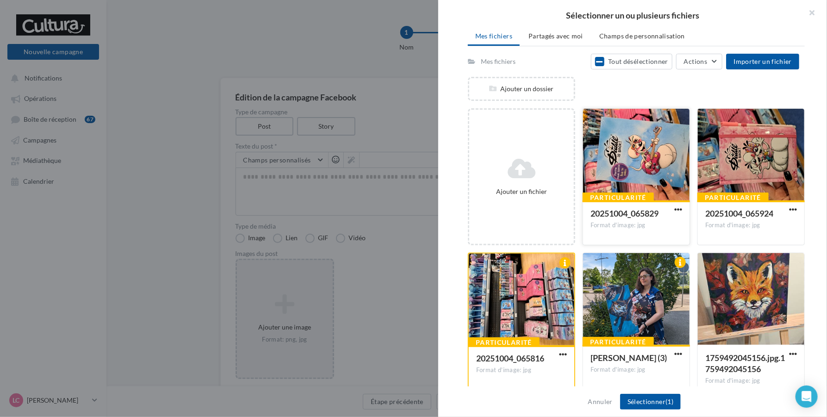  I want to click on span: (1), so click(670, 401).